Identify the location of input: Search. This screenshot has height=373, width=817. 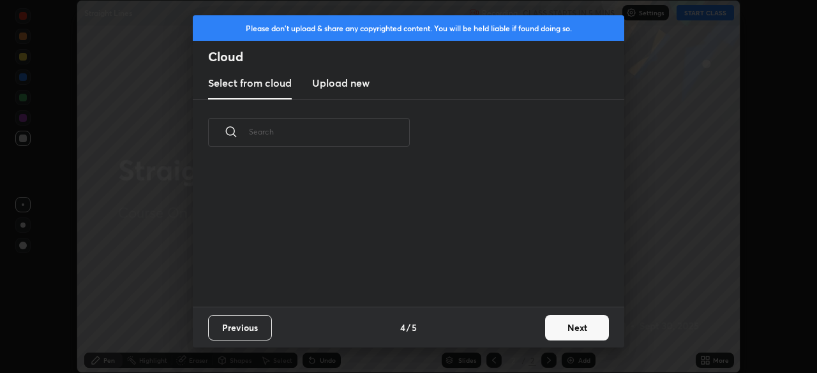
(329, 132).